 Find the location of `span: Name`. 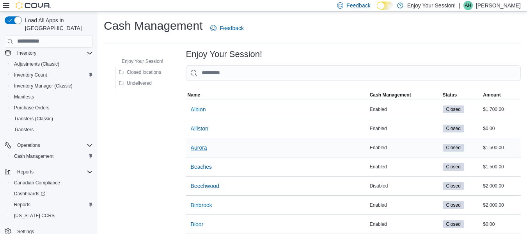

span: Name is located at coordinates (194, 95).